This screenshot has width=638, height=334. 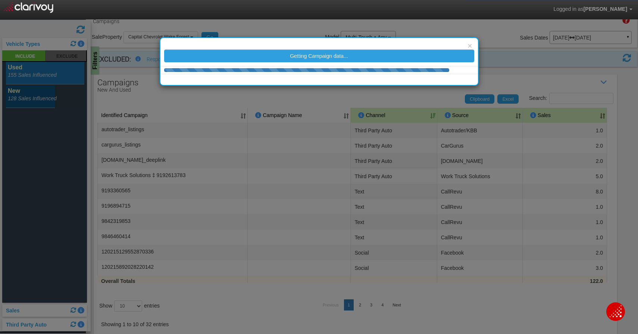 I want to click on span: Logged in as, so click(x=568, y=9).